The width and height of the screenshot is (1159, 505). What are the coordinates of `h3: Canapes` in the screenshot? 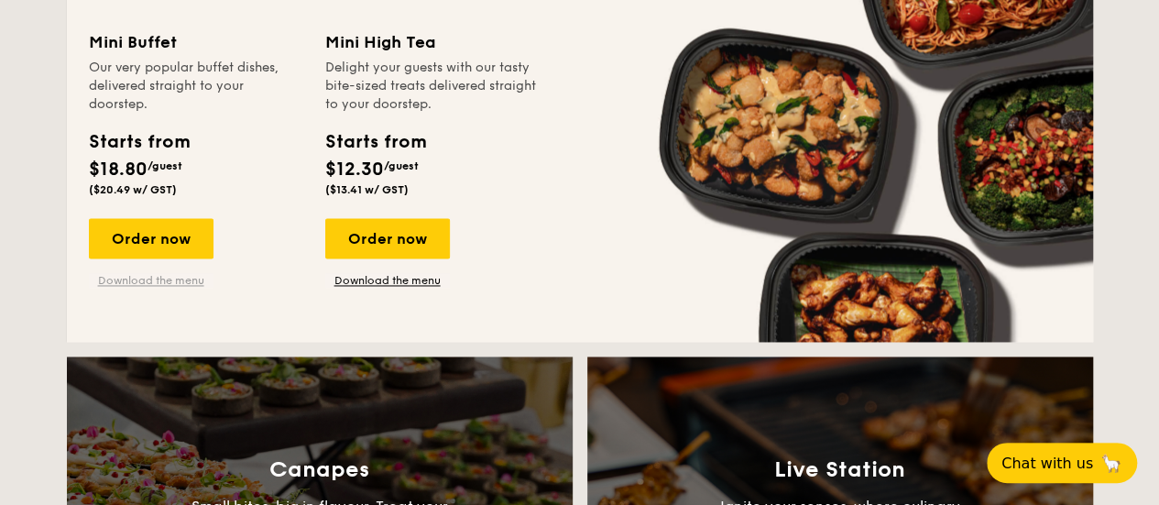 It's located at (319, 469).